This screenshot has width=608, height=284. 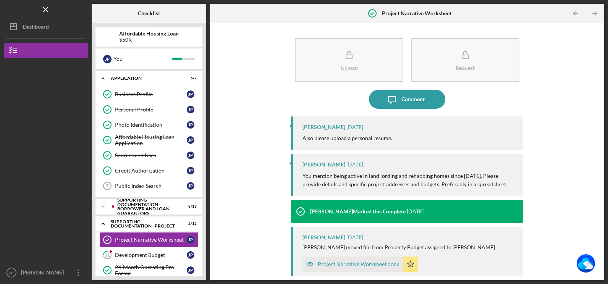 What do you see at coordinates (190, 224) in the screenshot?
I see `div: 2 / 12` at bounding box center [190, 224].